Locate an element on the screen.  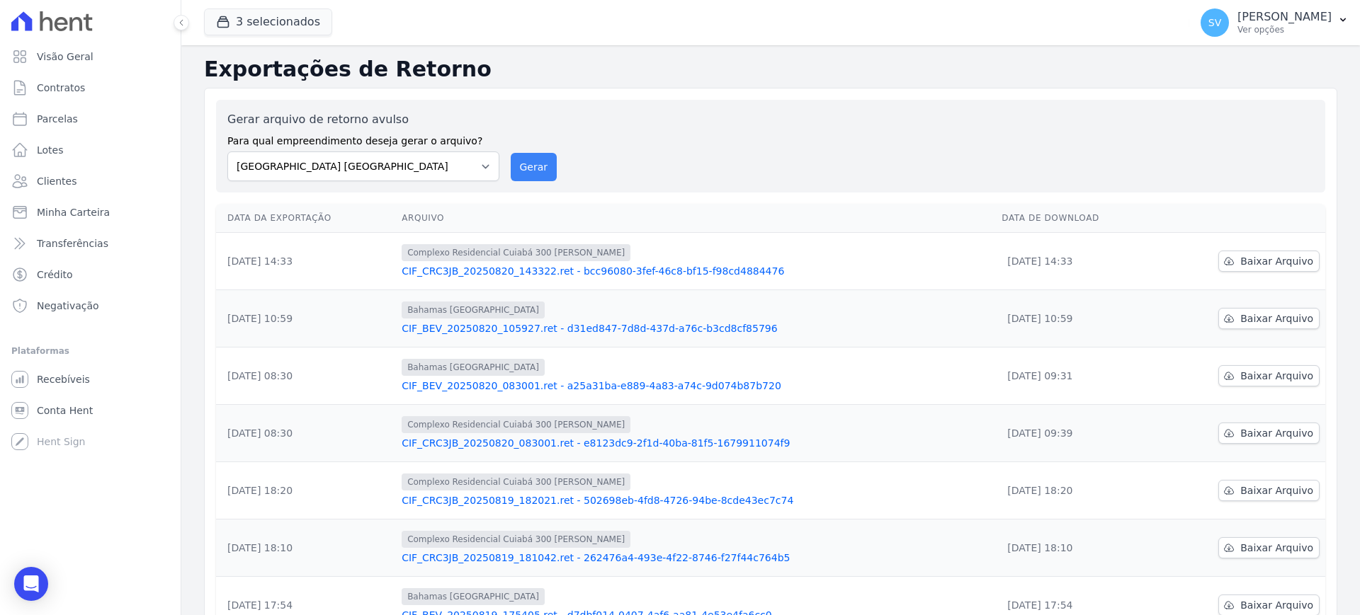
p: Ver opções is located at coordinates (1284, 30).